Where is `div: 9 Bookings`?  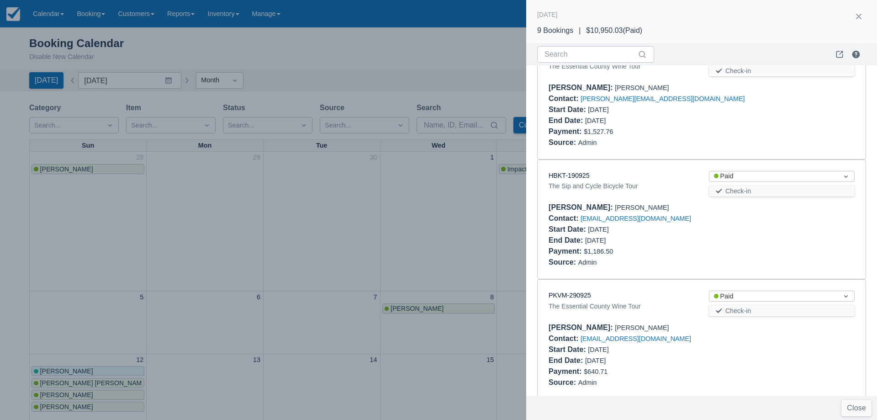
div: 9 Bookings is located at coordinates (555, 31).